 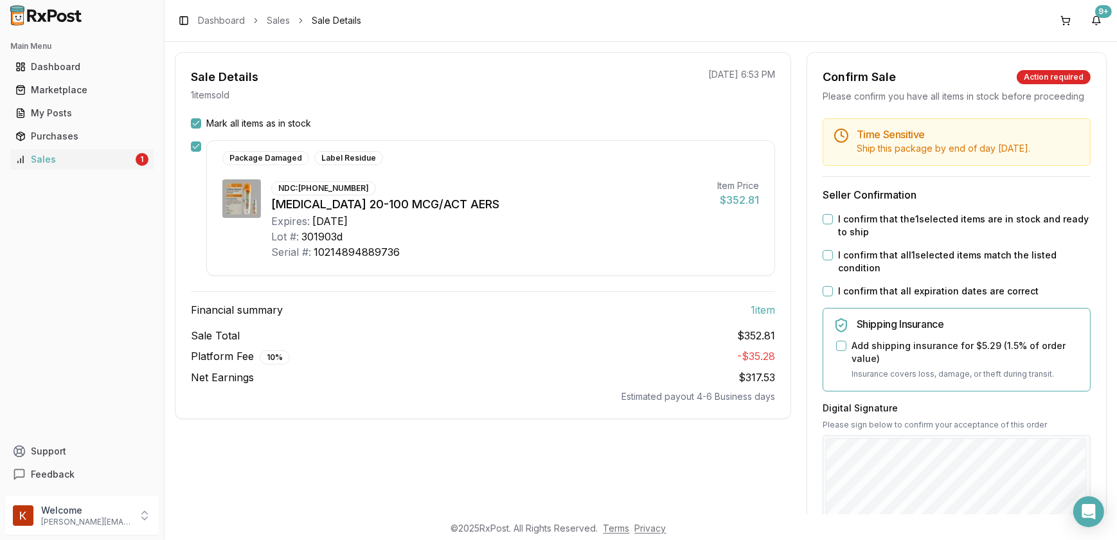 What do you see at coordinates (938, 291) in the screenshot?
I see `label: I confirm that all expiration dates are correct` at bounding box center [938, 291].